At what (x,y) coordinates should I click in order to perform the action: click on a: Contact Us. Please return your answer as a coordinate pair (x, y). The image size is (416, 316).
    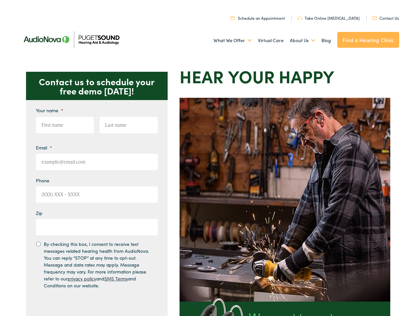
    Looking at the image, I should click on (385, 18).